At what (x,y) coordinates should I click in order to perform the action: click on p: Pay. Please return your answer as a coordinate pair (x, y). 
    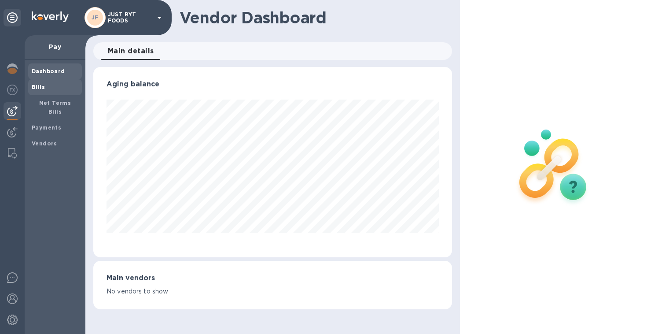
    Looking at the image, I should click on (55, 47).